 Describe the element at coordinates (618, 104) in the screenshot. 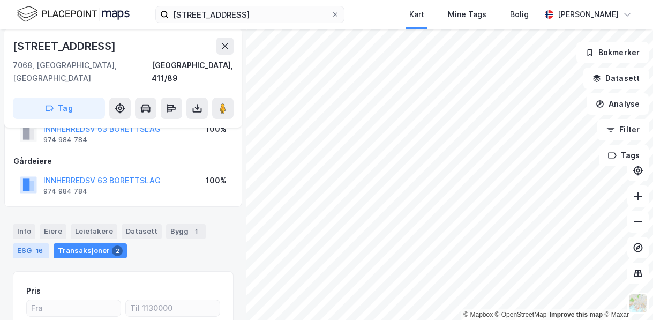

I see `button: Analyse` at that location.